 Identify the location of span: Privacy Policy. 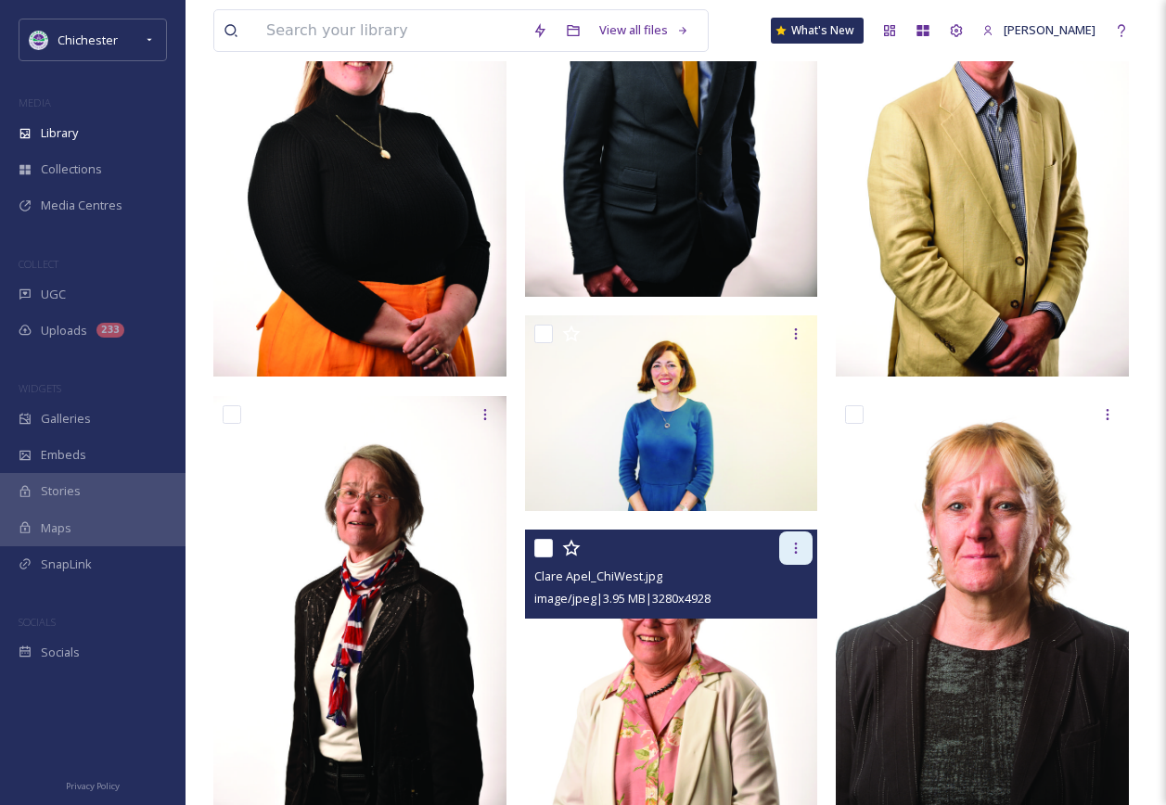
(93, 786).